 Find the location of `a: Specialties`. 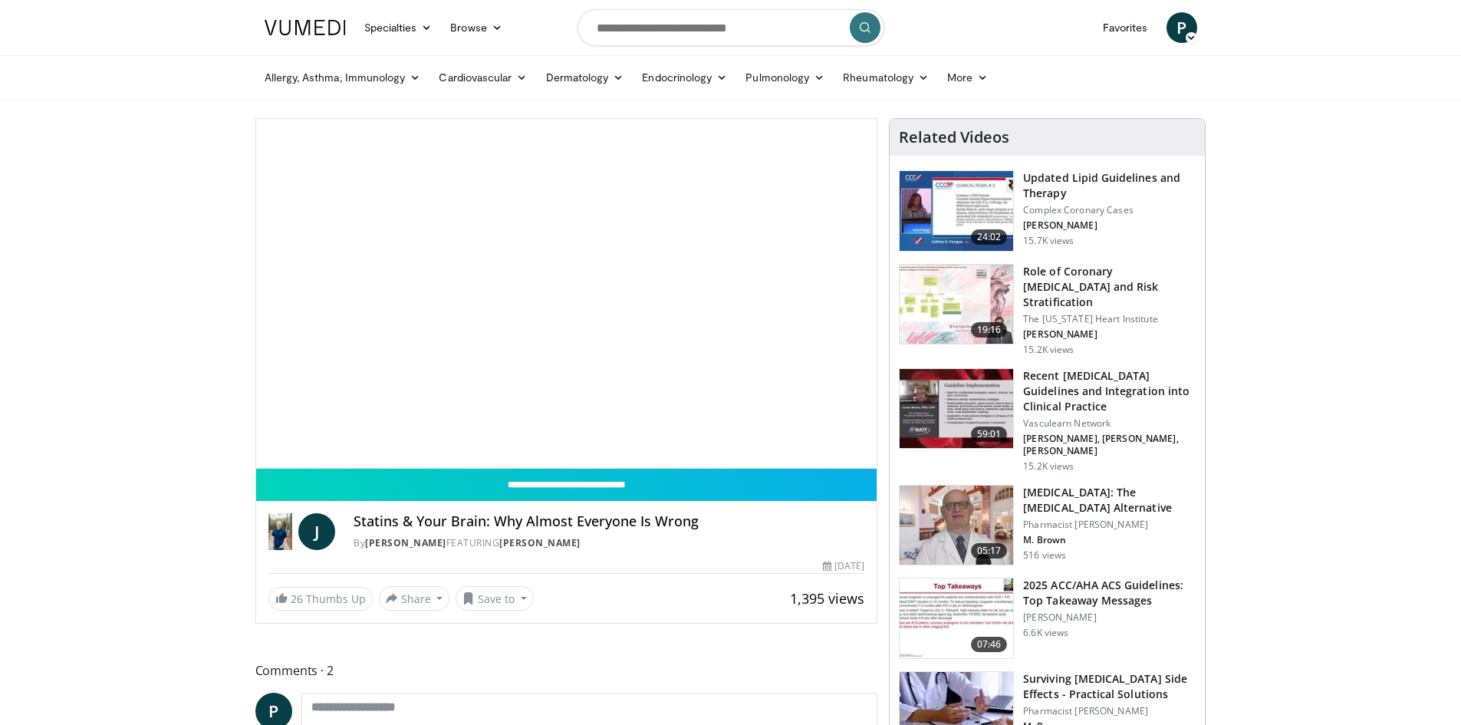

a: Specialties is located at coordinates (398, 28).